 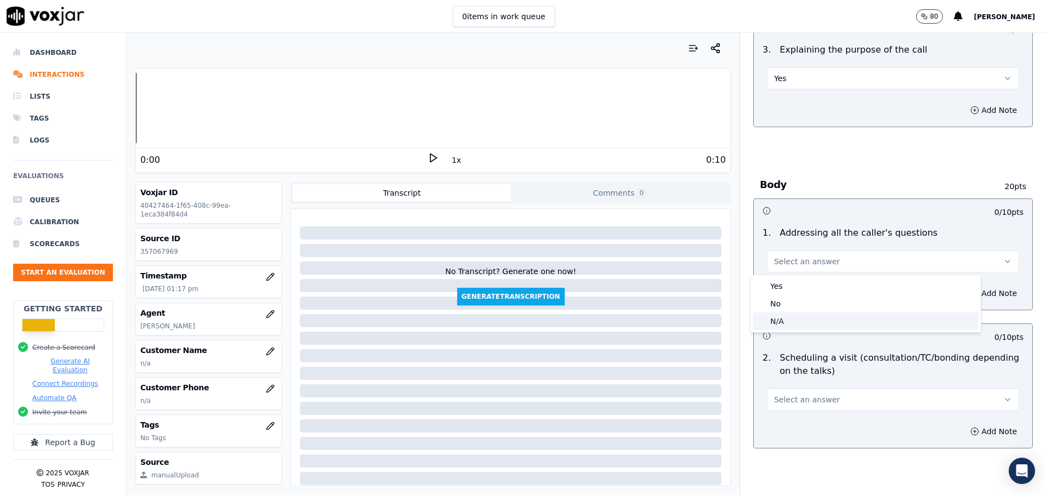 I want to click on button: Create a Scorecard, so click(x=64, y=348).